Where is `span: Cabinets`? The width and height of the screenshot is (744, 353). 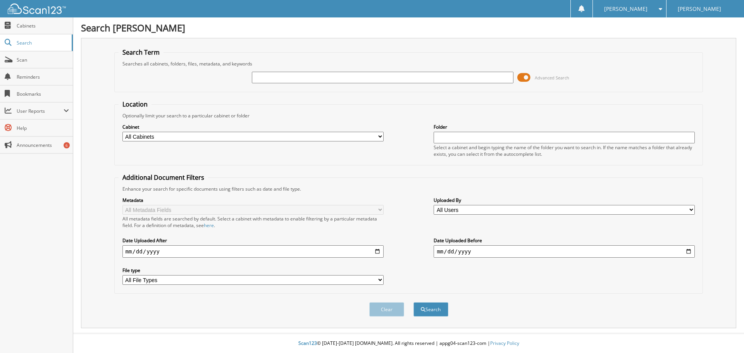
span: Cabinets is located at coordinates (43, 26).